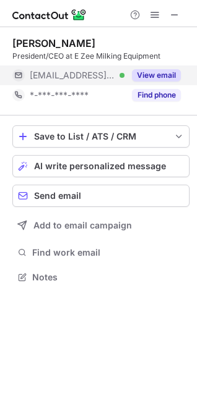 The height and width of the screenshot is (394, 197). Describe the element at coordinates (101, 137) in the screenshot. I see `div: Save to List / ATS / CRM` at that location.